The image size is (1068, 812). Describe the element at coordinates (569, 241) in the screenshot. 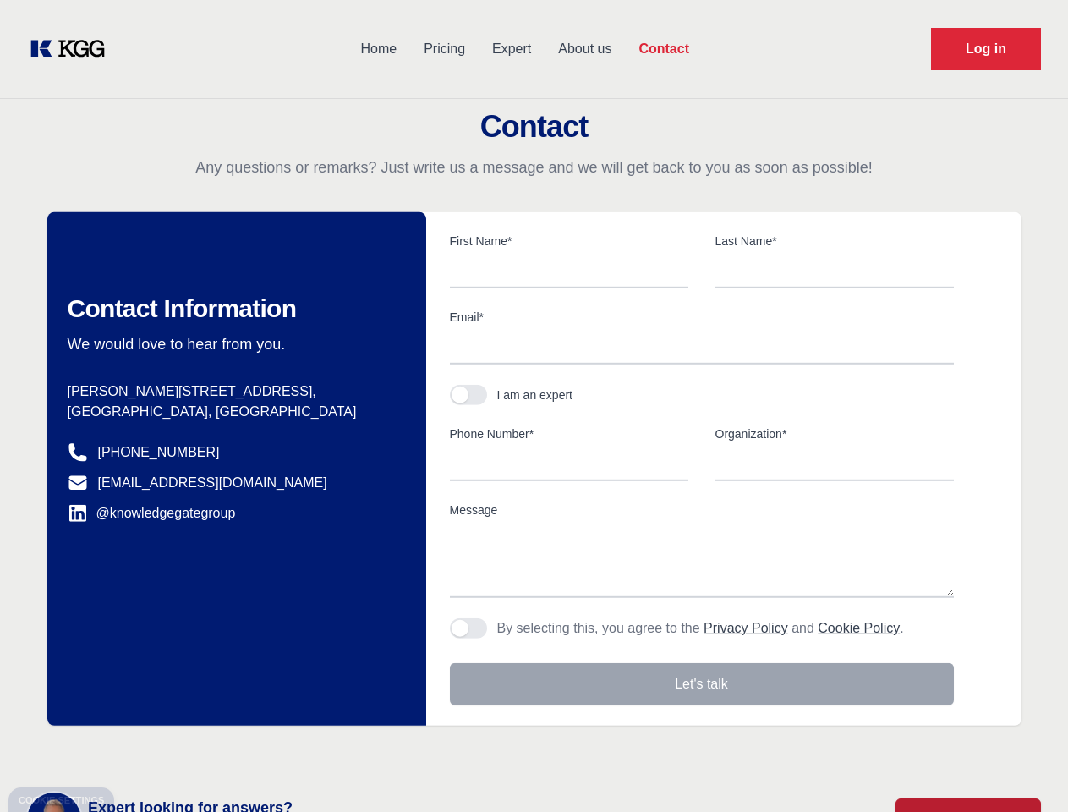

I see `label: First Name*` at that location.